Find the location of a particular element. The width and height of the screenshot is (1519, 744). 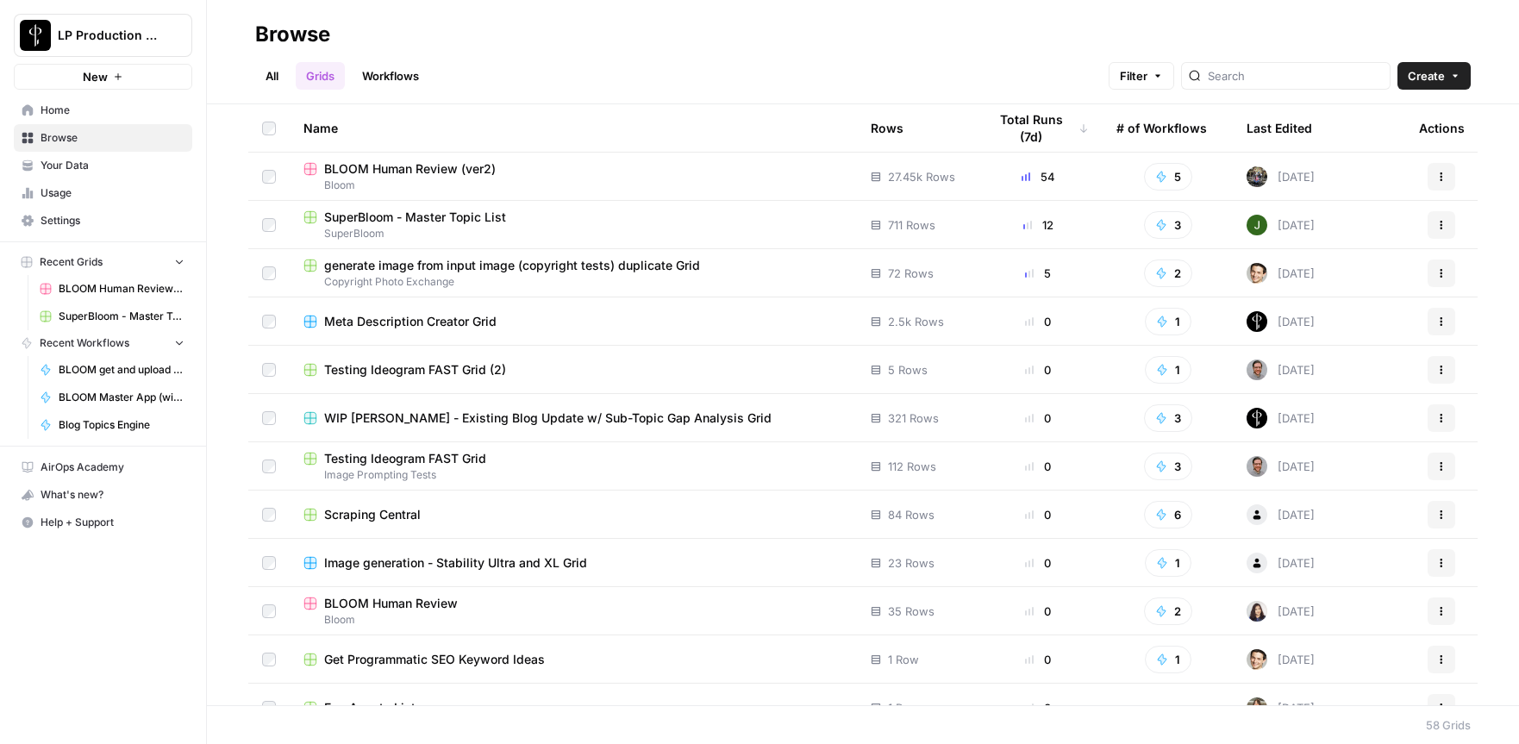

img: 5v0yozua856dyxnw4lpcp45mgmzh is located at coordinates (1257, 225).